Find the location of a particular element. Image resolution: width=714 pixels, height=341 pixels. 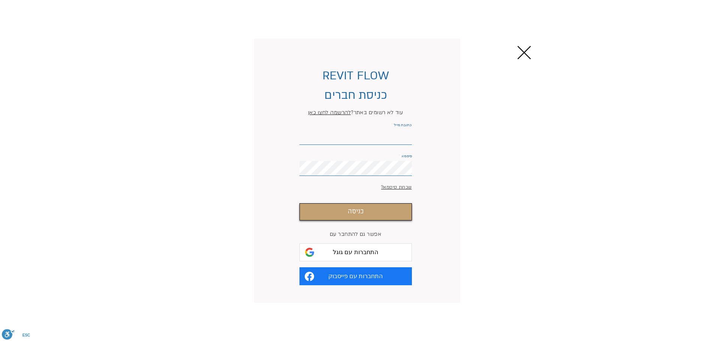

span: התחברות עם פייסבוק is located at coordinates (356, 276).